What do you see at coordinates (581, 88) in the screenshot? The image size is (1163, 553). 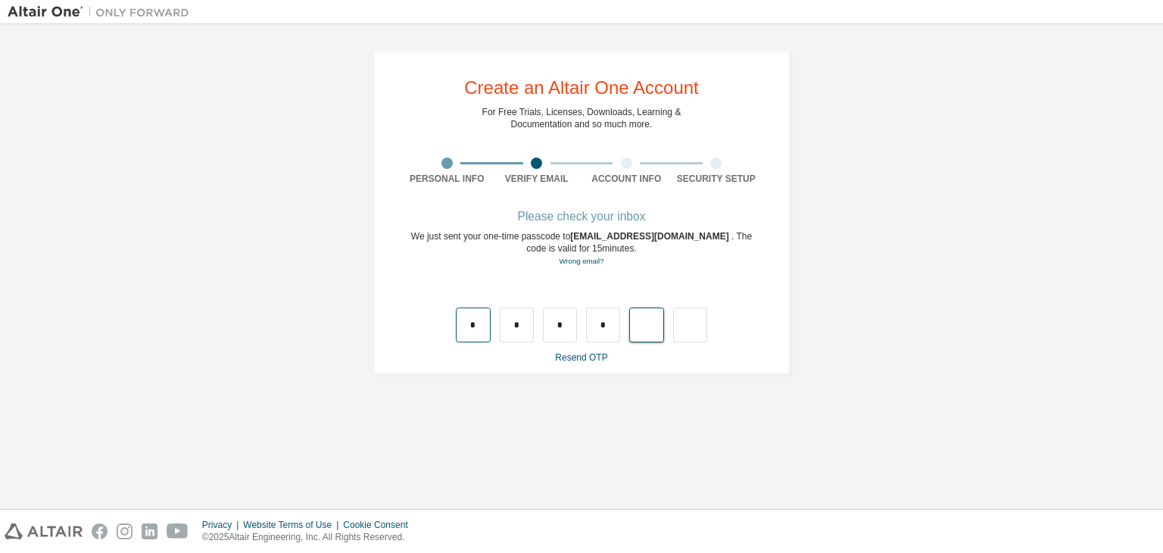 I see `div: Create an Altair One Account` at bounding box center [581, 88].